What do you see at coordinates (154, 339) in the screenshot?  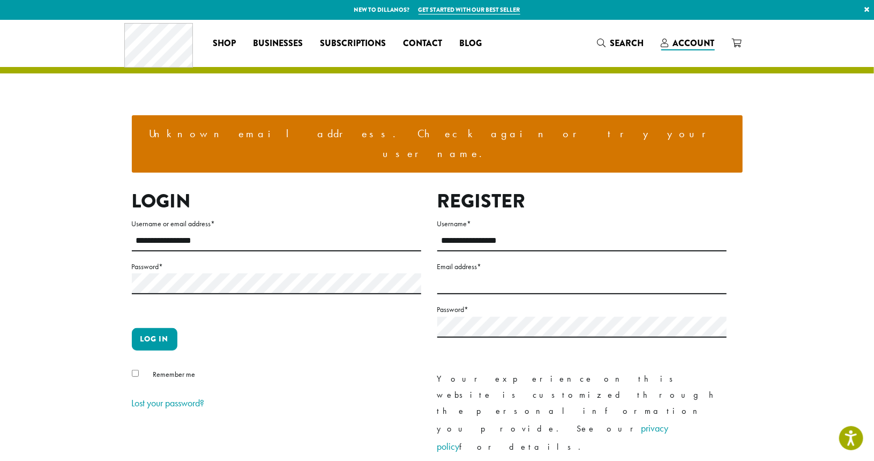 I see `button: Log in` at bounding box center [154, 339].